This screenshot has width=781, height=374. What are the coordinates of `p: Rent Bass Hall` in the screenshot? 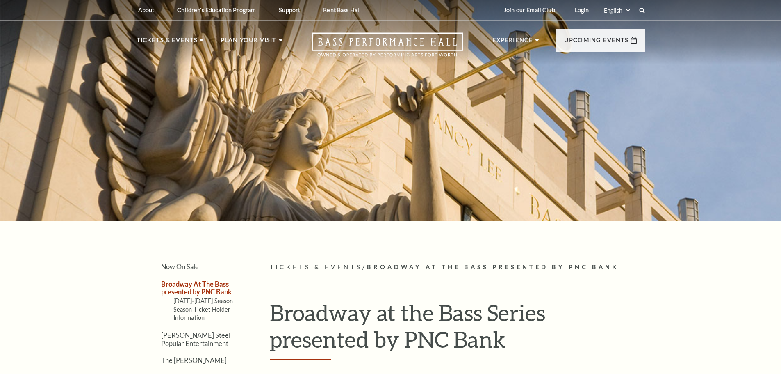 It's located at (342, 10).